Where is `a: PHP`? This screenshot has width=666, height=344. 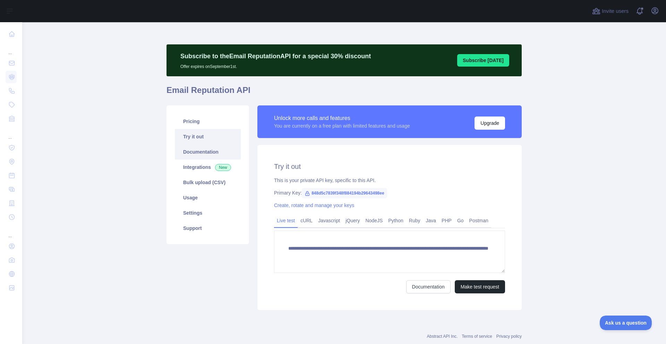
a: PHP is located at coordinates (446, 220).